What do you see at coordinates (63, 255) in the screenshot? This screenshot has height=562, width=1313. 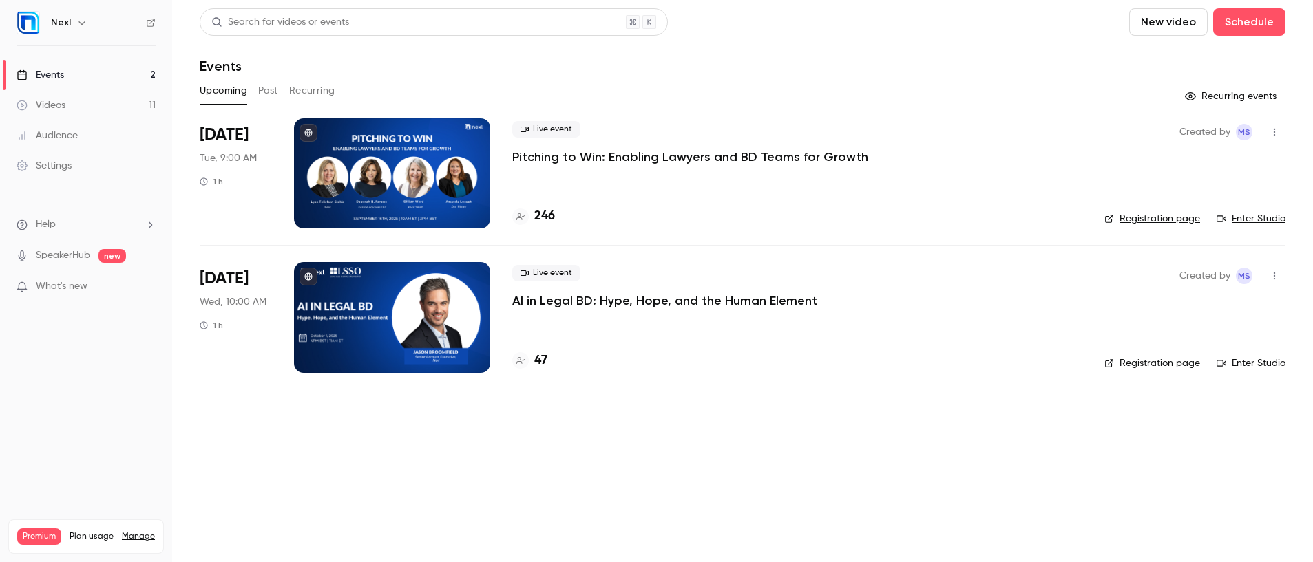 I see `a: SpeakerHub` at bounding box center [63, 255].